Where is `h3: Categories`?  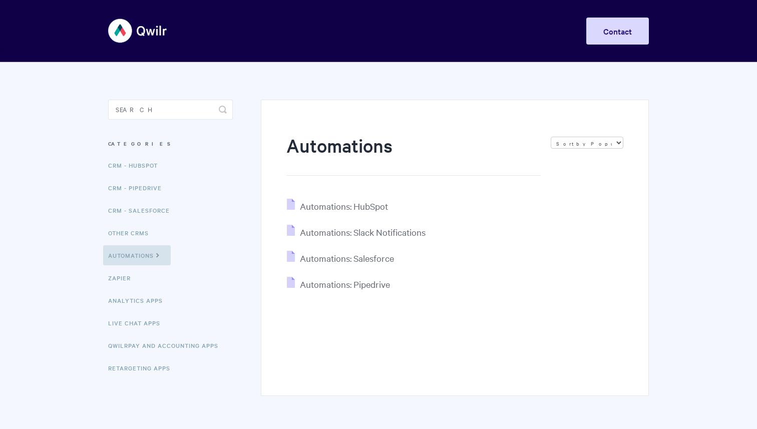 h3: Categories is located at coordinates (170, 144).